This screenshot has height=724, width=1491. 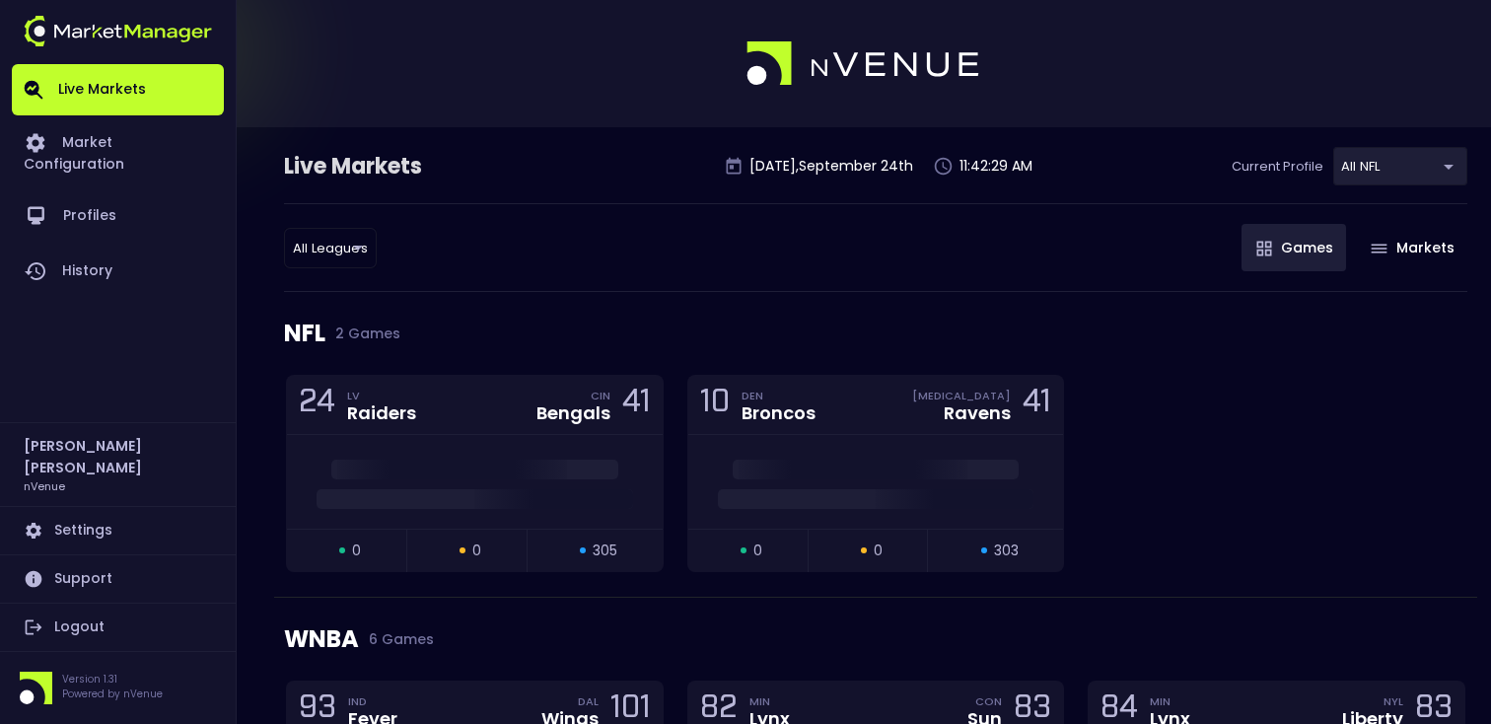 I want to click on a: Profiles, so click(x=117, y=216).